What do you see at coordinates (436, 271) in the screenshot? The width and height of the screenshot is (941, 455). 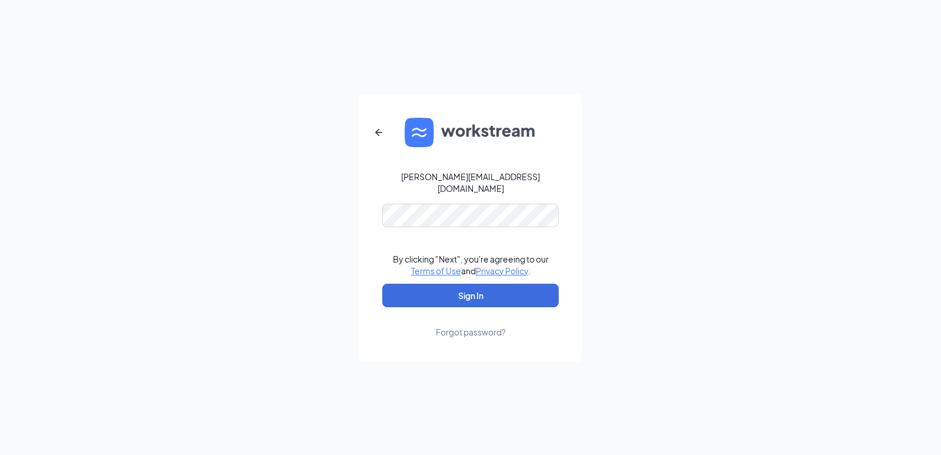 I see `a: Terms of Use` at bounding box center [436, 271].